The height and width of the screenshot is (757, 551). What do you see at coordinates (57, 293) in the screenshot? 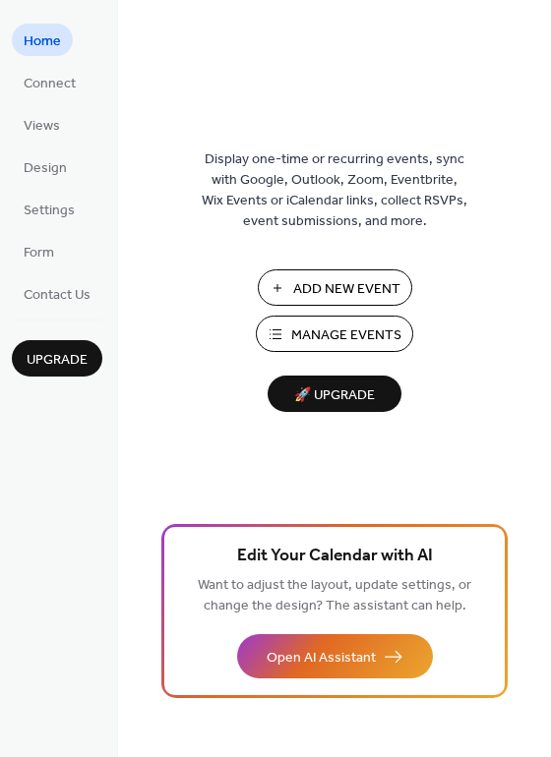
I see `a: Contact Us` at bounding box center [57, 293].